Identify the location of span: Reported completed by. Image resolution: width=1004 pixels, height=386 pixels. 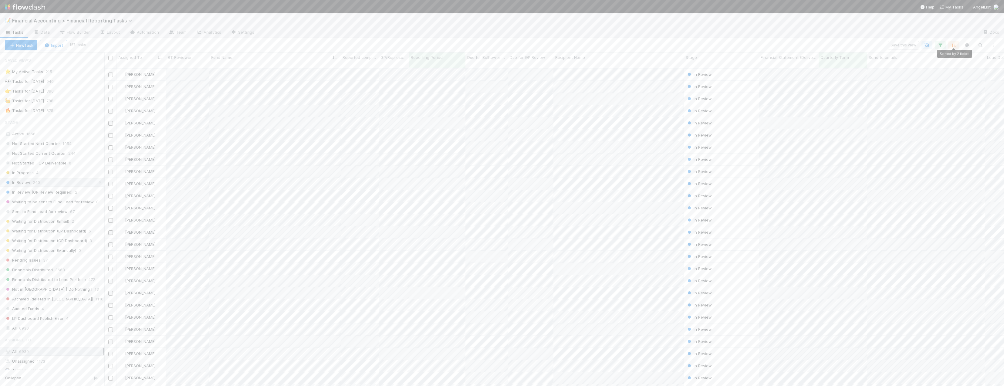
(360, 57).